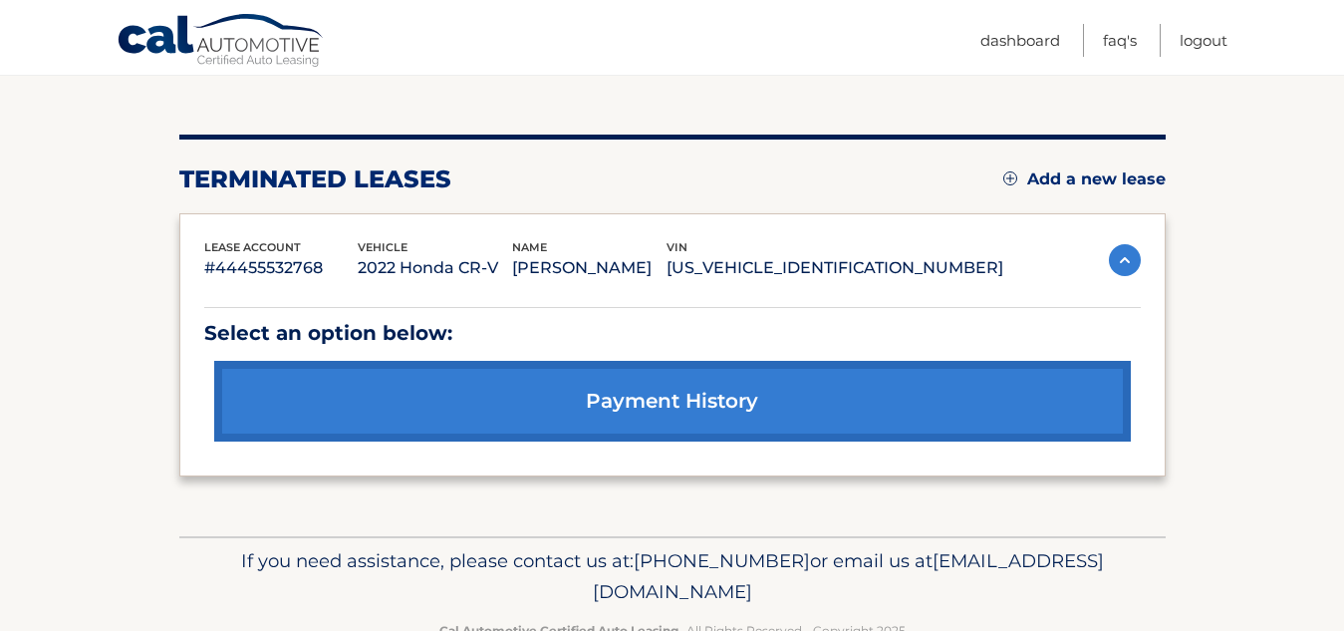 Image resolution: width=1344 pixels, height=631 pixels. What do you see at coordinates (529, 247) in the screenshot?
I see `span: name` at bounding box center [529, 247].